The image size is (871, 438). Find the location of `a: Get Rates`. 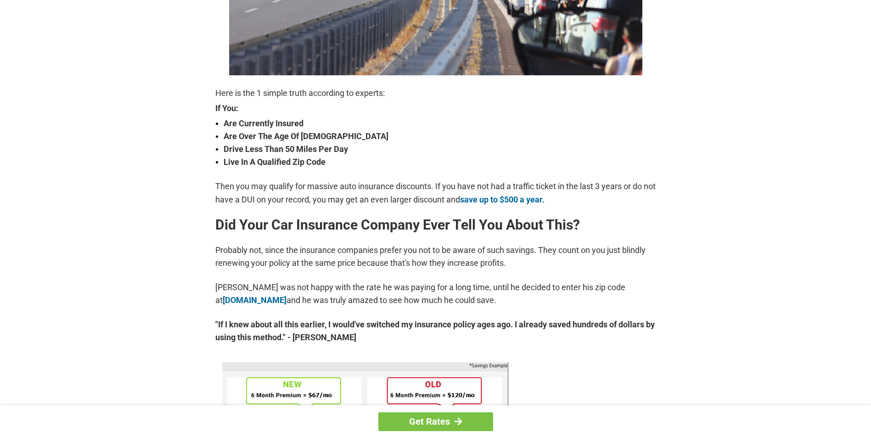

a: Get Rates is located at coordinates (436, 422).